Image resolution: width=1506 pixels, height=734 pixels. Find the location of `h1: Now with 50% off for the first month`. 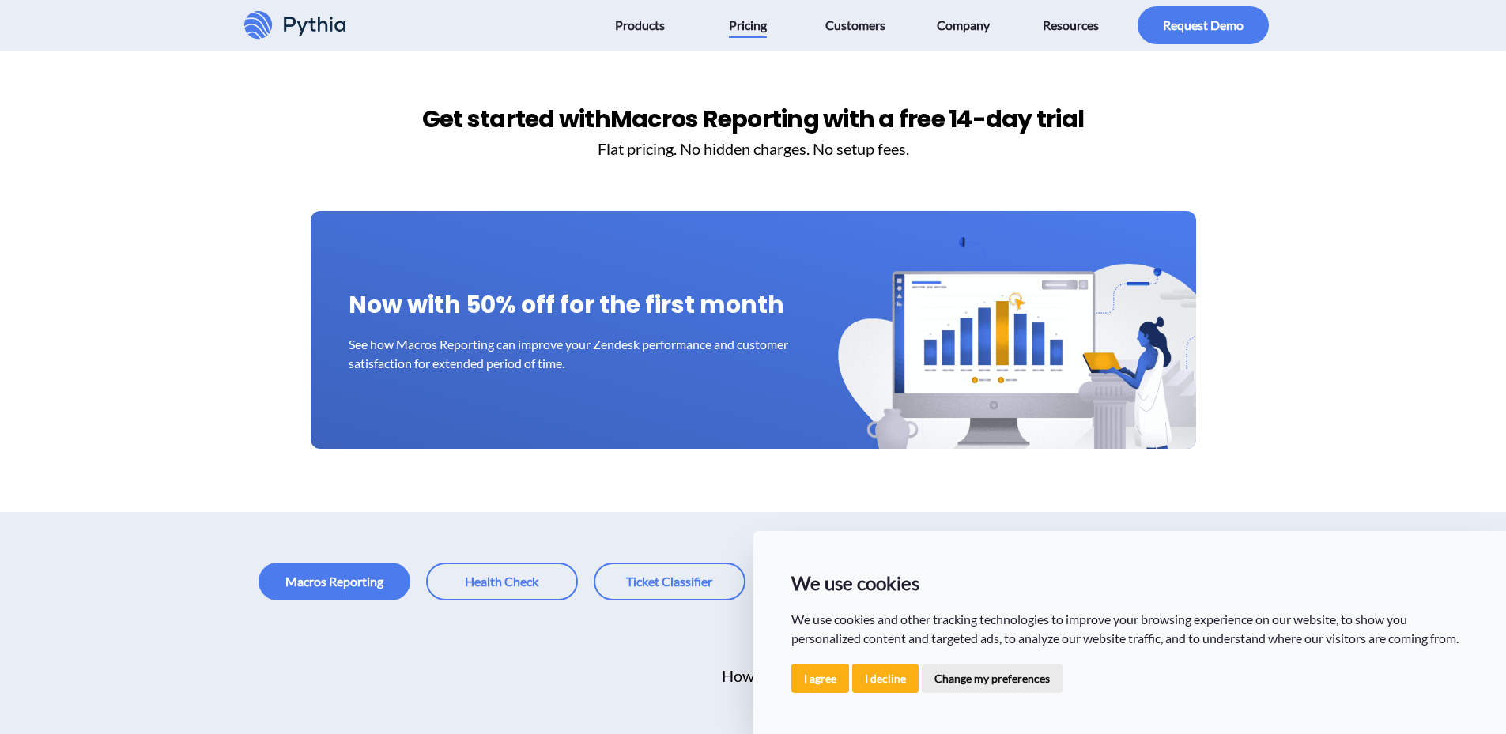

h1: Now with 50% off for the first month is located at coordinates (753, 304).